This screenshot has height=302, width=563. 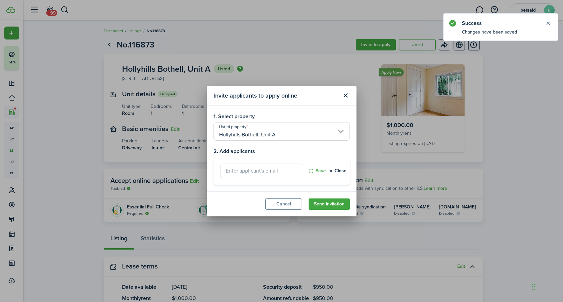 I want to click on div: Chat Widget, so click(x=546, y=287).